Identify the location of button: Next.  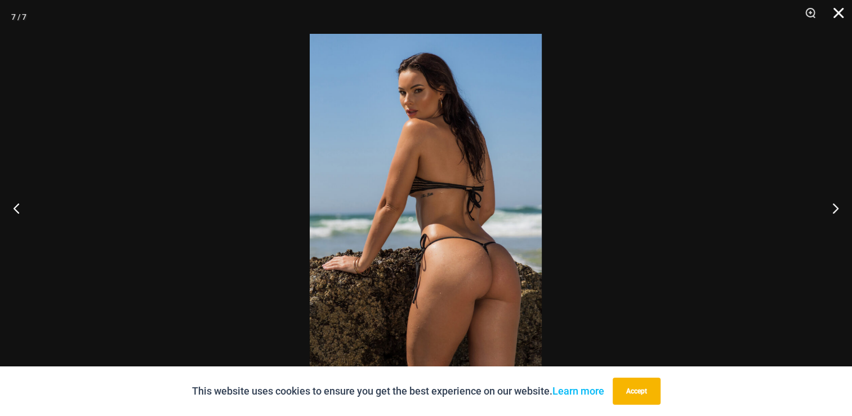
(831, 208).